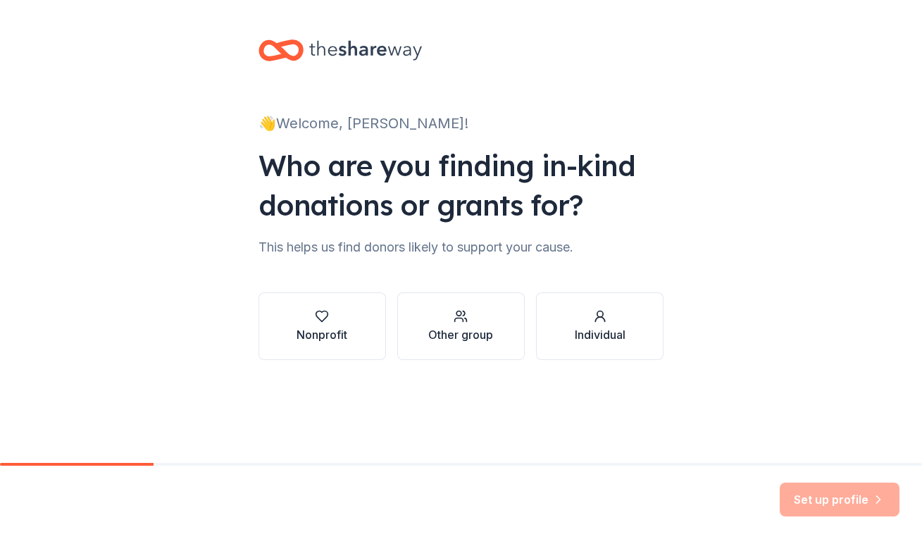  I want to click on button: Individual, so click(599, 326).